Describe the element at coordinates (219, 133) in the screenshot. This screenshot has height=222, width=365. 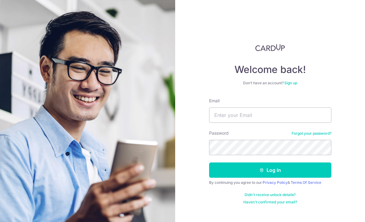
I see `label: Password` at that location.